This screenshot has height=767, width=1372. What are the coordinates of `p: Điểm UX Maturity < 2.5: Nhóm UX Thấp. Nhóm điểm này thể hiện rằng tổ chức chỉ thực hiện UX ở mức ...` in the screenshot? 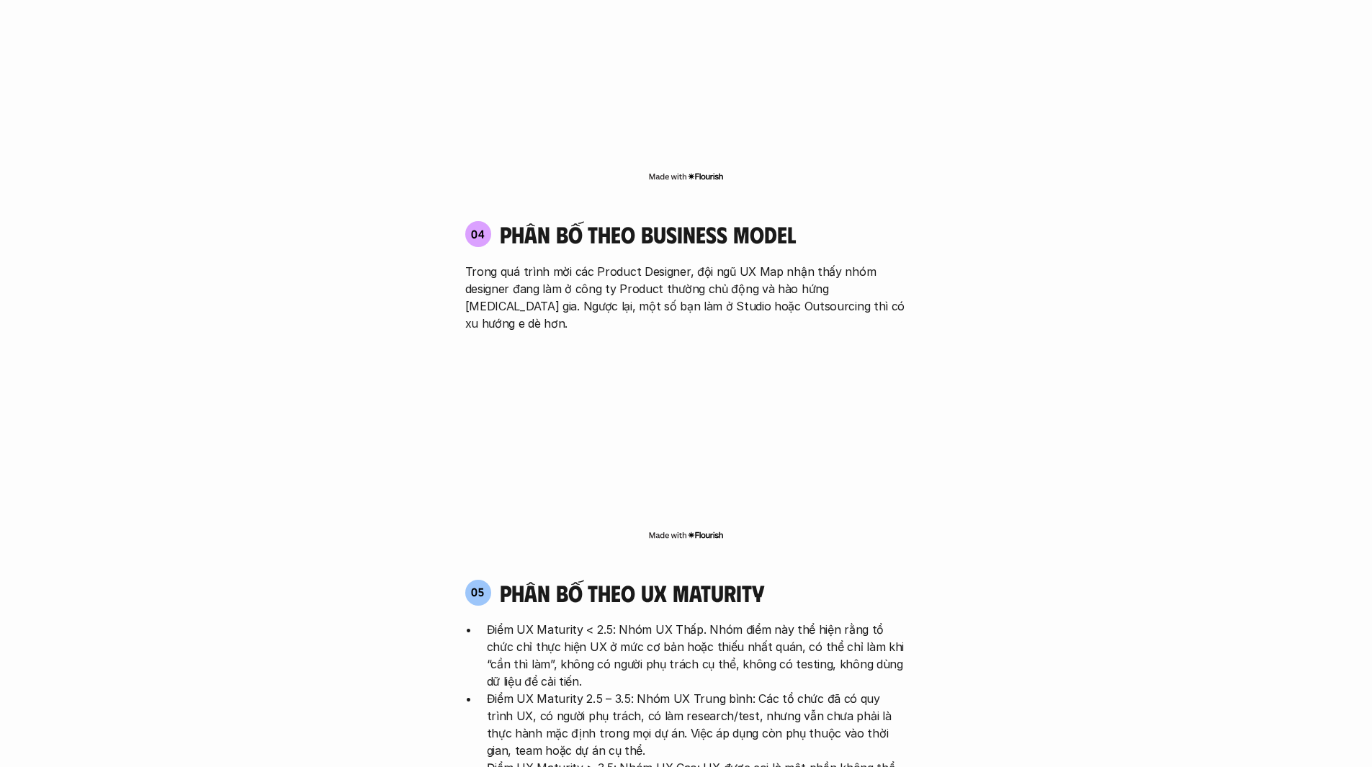 It's located at (697, 656).